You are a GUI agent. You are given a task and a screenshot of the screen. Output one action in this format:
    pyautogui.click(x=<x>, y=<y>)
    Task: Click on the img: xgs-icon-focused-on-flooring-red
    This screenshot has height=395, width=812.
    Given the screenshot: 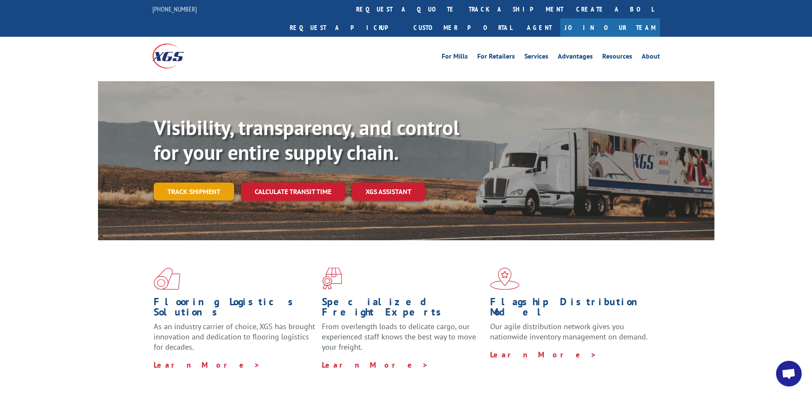 What is the action you would take?
    pyautogui.click(x=332, y=279)
    